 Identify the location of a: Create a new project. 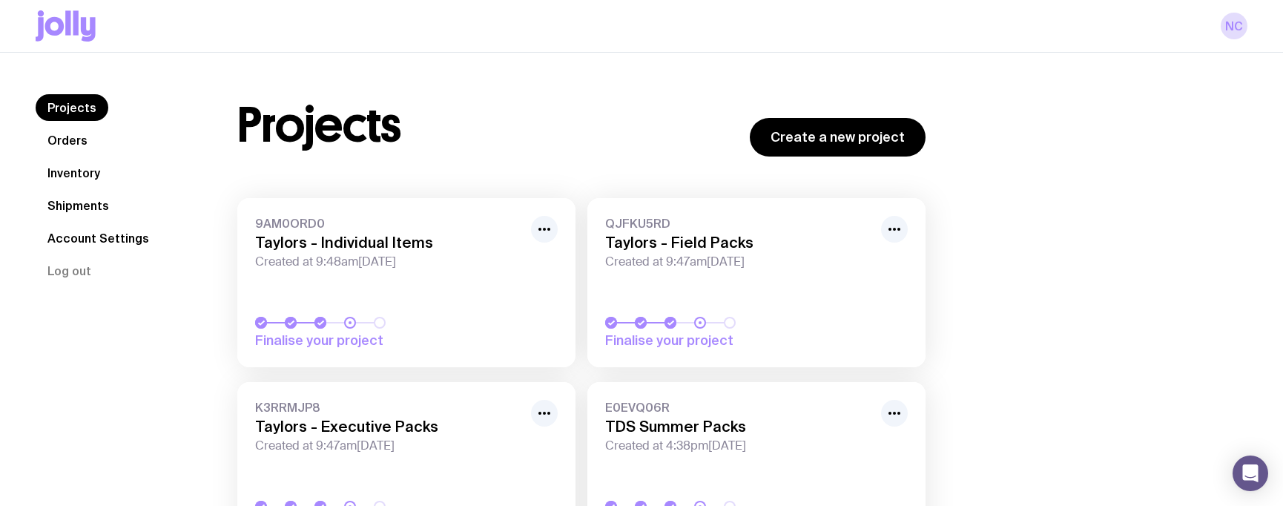
(837, 137).